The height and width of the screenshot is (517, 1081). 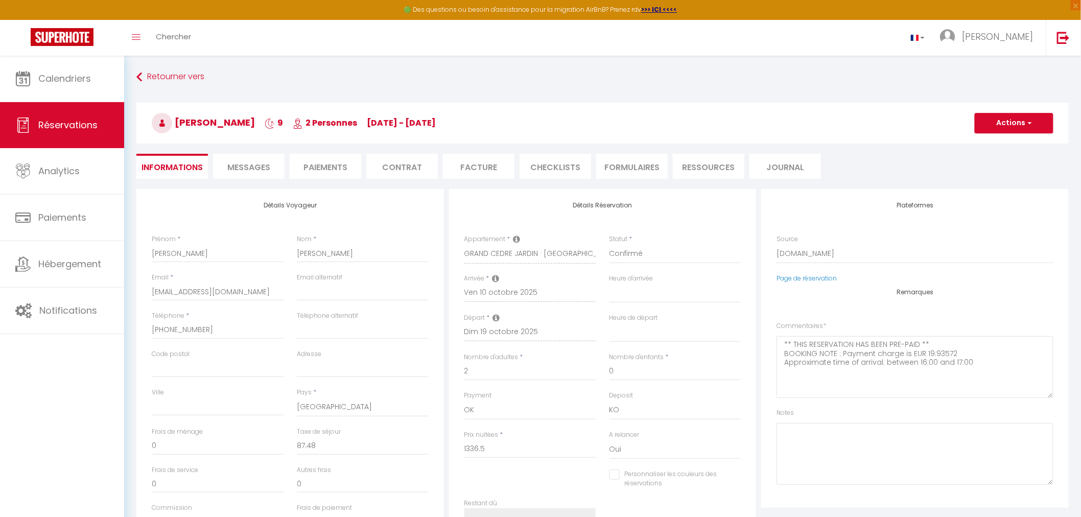 I want to click on span: Réservations, so click(x=68, y=125).